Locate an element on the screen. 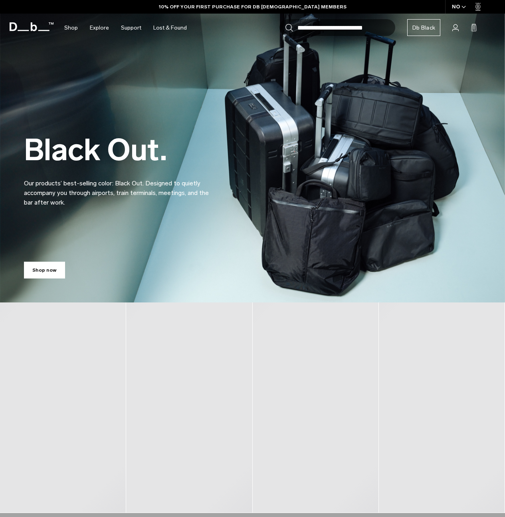 This screenshot has height=517, width=505. a: Explore is located at coordinates (99, 28).